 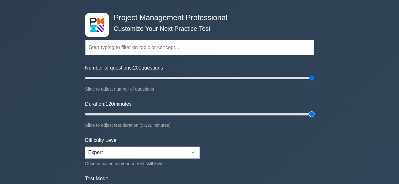 What do you see at coordinates (137, 68) in the screenshot?
I see `span: 200` at bounding box center [137, 68].